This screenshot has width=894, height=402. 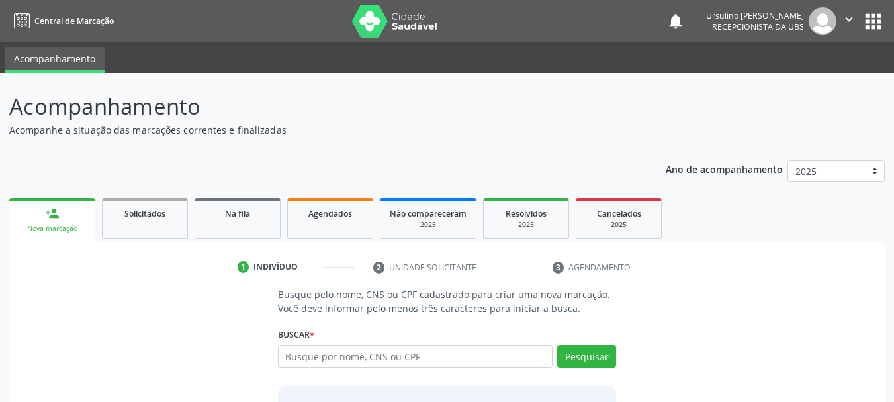 What do you see at coordinates (62, 21) in the screenshot?
I see `a: Central de Marcação` at bounding box center [62, 21].